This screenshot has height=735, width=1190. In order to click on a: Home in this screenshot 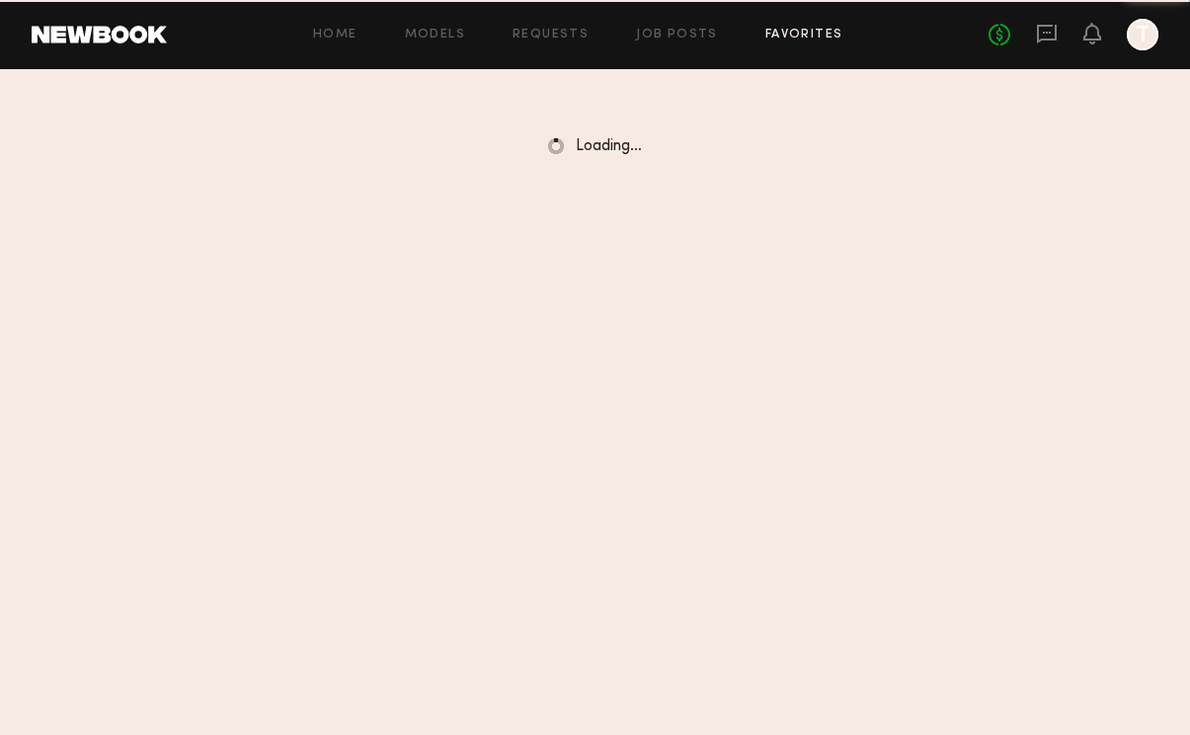, I will do `click(335, 35)`.